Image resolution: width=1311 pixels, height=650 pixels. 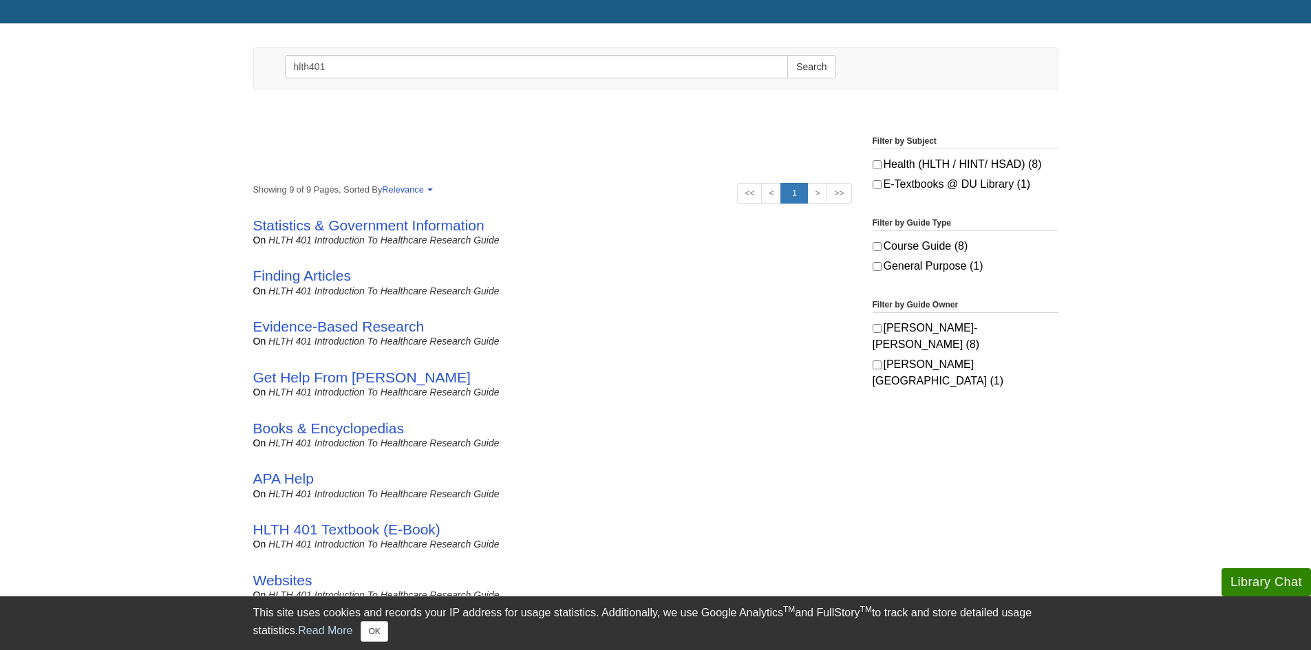 I want to click on legend: Filter by Subject, so click(x=966, y=142).